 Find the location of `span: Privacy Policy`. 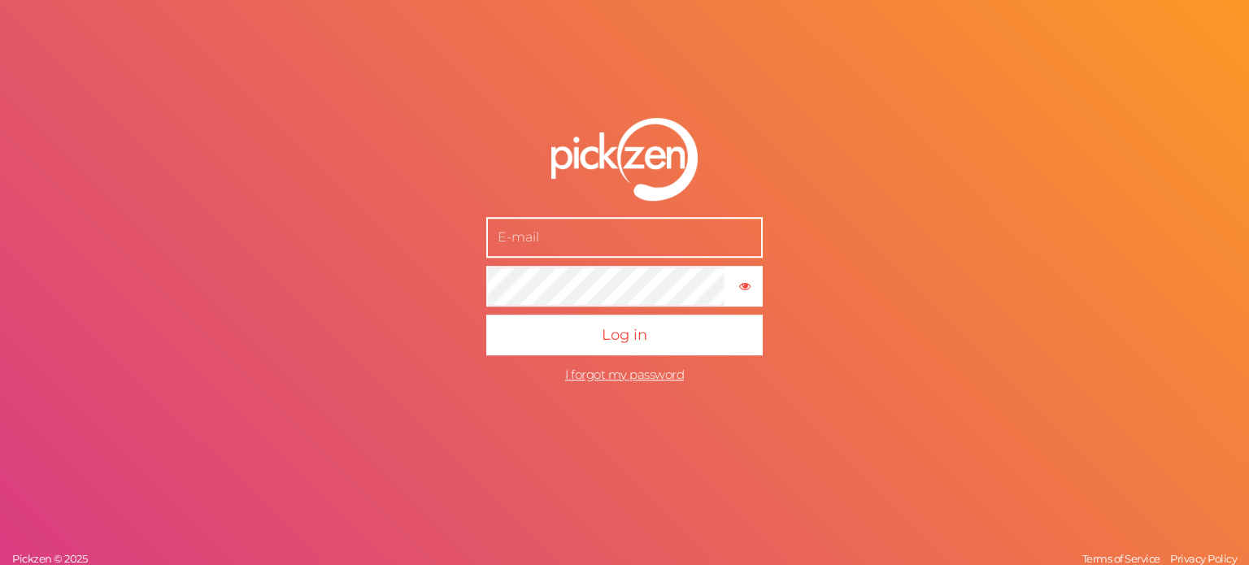

span: Privacy Policy is located at coordinates (1203, 558).